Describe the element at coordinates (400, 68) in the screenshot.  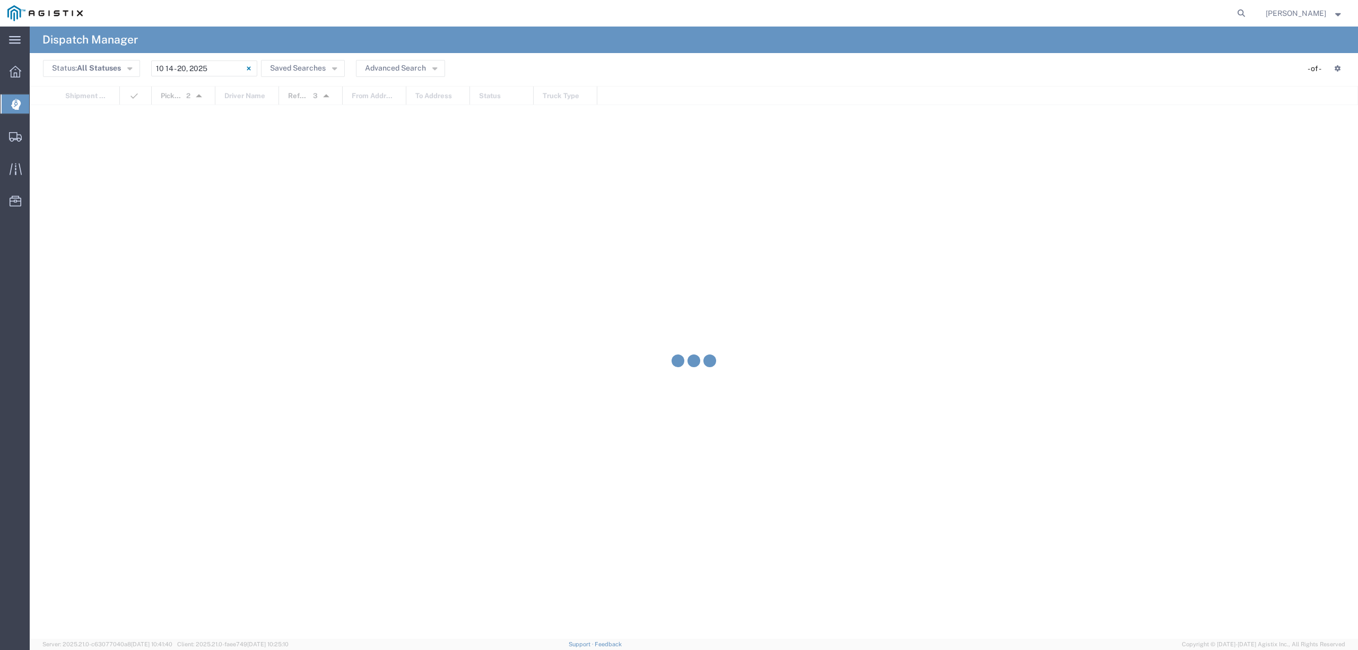
I see `button: Advanced Search` at that location.